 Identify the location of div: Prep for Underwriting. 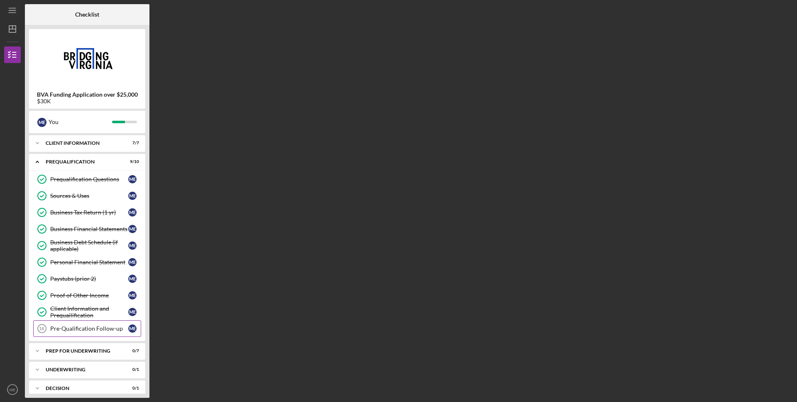
(82, 351).